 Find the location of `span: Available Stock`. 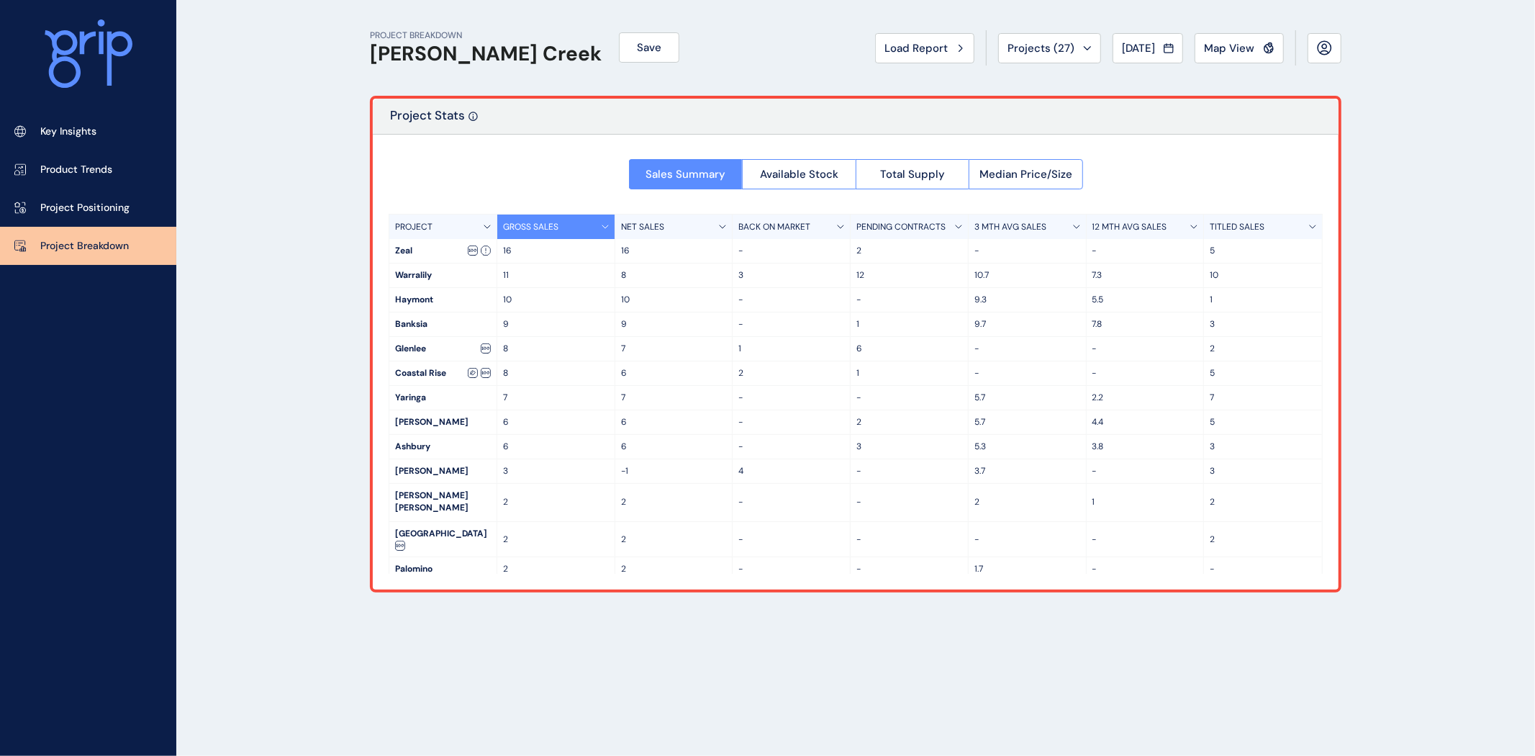

span: Available Stock is located at coordinates (799, 174).